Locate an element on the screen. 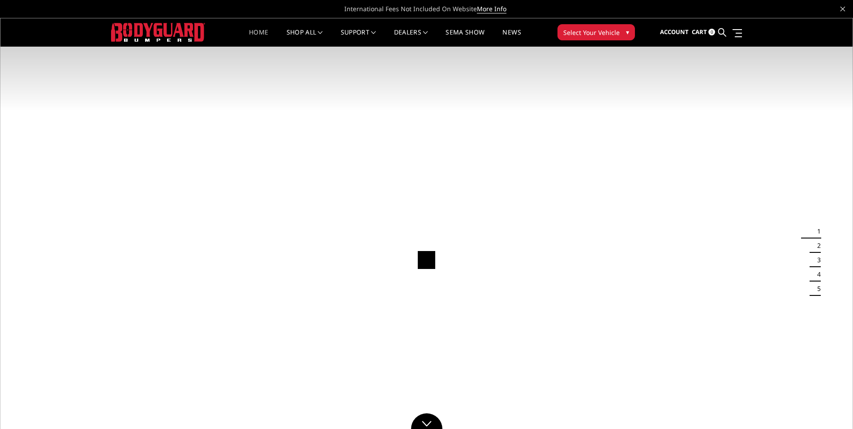 The image size is (853, 429). a: SEMA Show is located at coordinates (465, 38).